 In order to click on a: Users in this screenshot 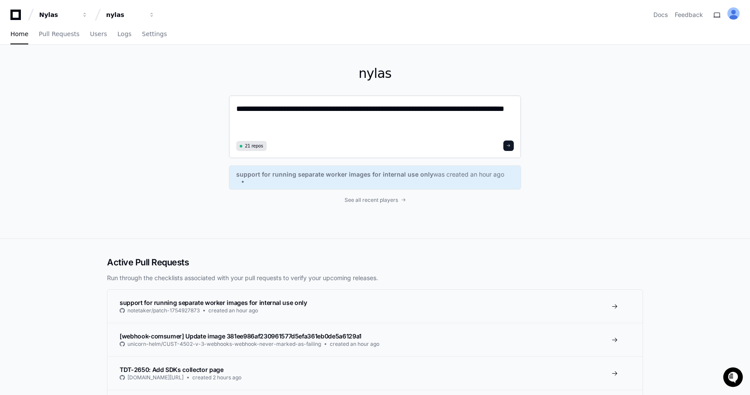, I will do `click(98, 34)`.